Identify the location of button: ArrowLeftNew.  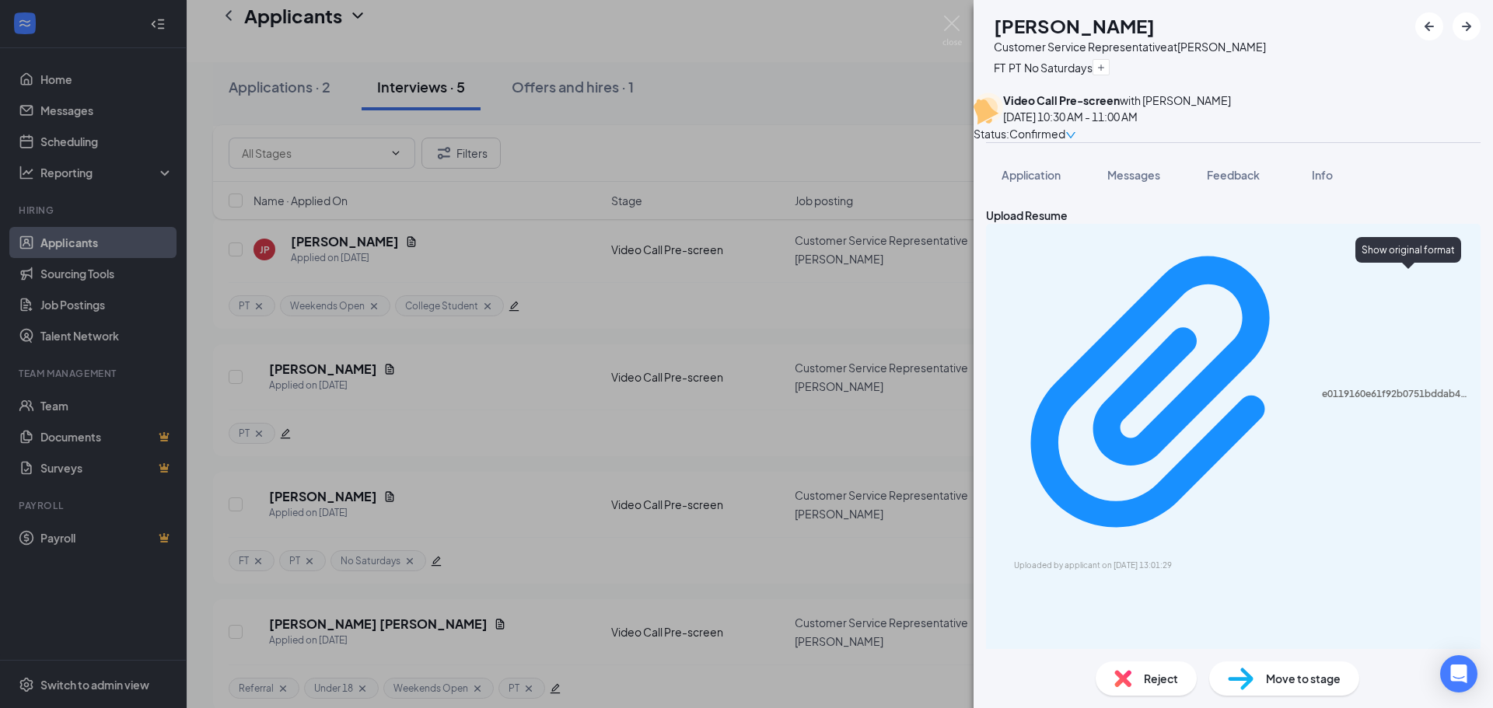
(1429, 26).